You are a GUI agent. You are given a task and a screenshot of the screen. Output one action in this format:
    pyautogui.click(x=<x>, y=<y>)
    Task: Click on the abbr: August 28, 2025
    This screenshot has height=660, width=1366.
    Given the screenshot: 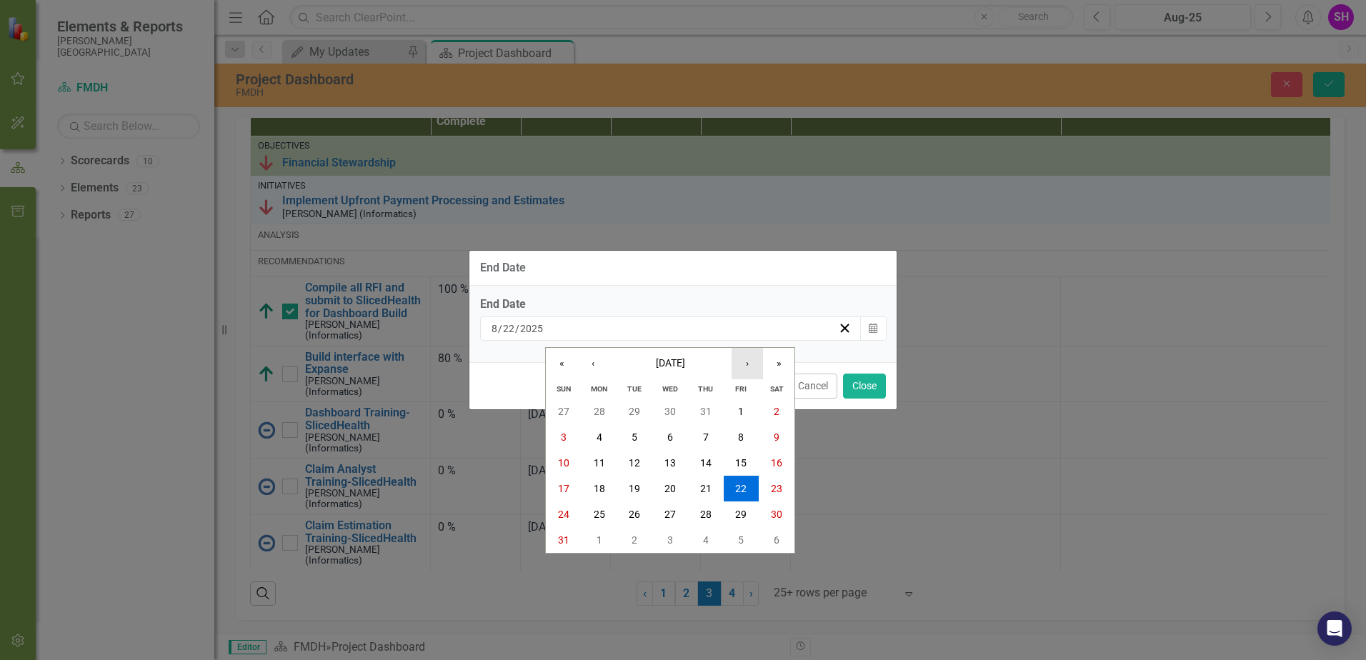 What is the action you would take?
    pyautogui.click(x=706, y=514)
    